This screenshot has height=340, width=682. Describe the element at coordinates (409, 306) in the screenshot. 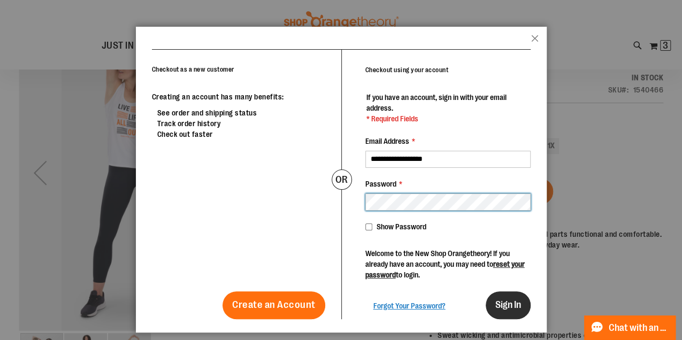

I see `span: Forgot Your Password?` at that location.